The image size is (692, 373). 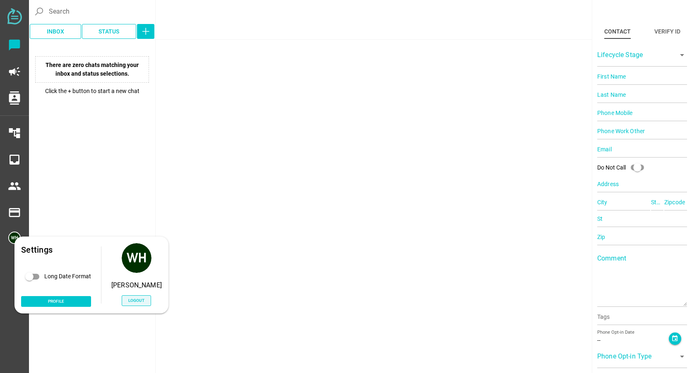 What do you see at coordinates (641, 149) in the screenshot?
I see `input: Email` at bounding box center [641, 149].